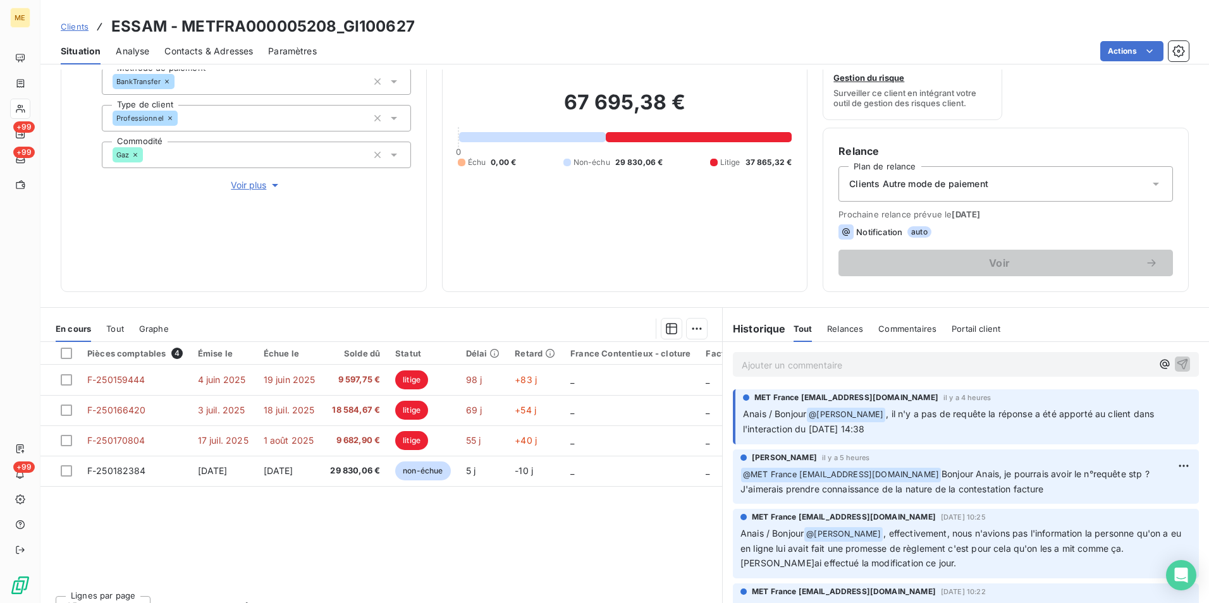  What do you see at coordinates (355, 441) in the screenshot?
I see `span: 9 682,90 €` at bounding box center [355, 441].